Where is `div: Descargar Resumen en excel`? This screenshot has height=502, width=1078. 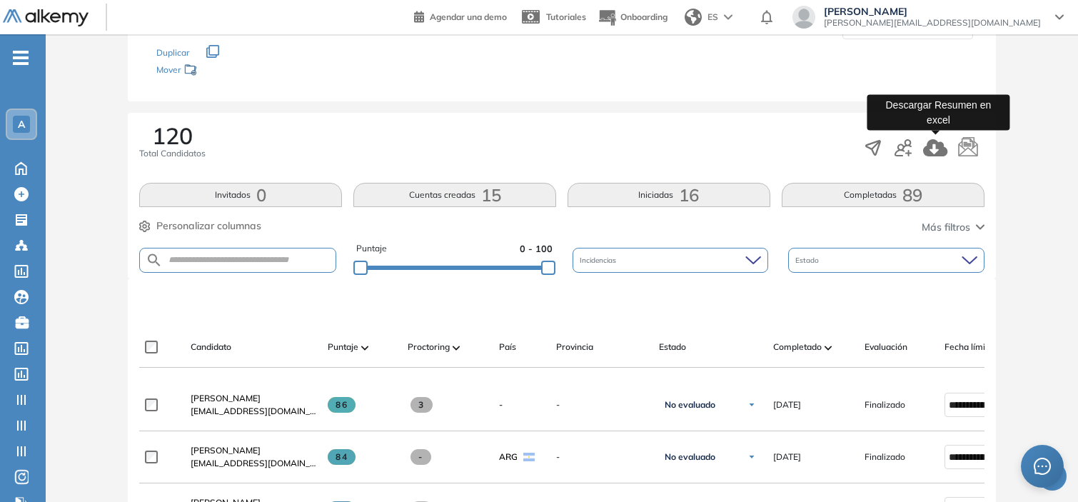
div: Descargar Resumen en excel is located at coordinates (938, 112).